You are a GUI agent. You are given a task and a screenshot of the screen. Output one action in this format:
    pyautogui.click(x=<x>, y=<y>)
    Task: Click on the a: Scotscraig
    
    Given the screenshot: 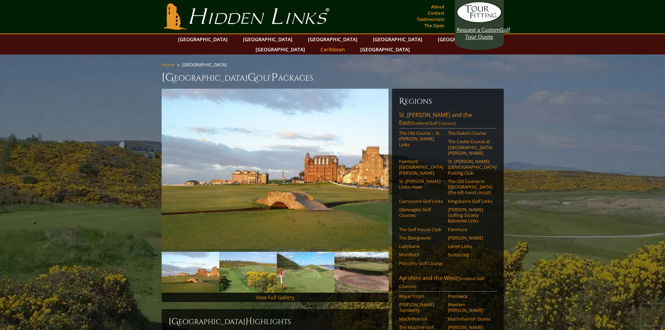 What is the action you would take?
    pyautogui.click(x=470, y=255)
    